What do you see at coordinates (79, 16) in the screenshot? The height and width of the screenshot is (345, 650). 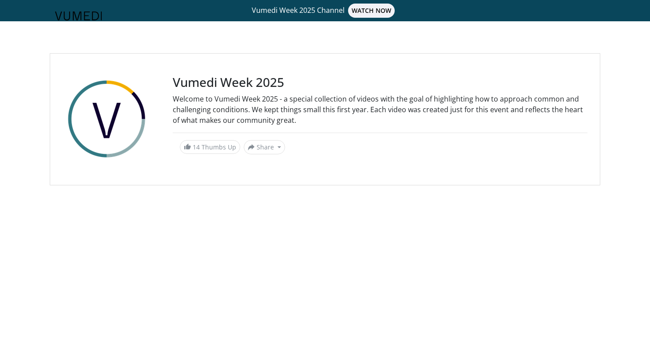 I see `img: VuMedi Logo` at bounding box center [79, 16].